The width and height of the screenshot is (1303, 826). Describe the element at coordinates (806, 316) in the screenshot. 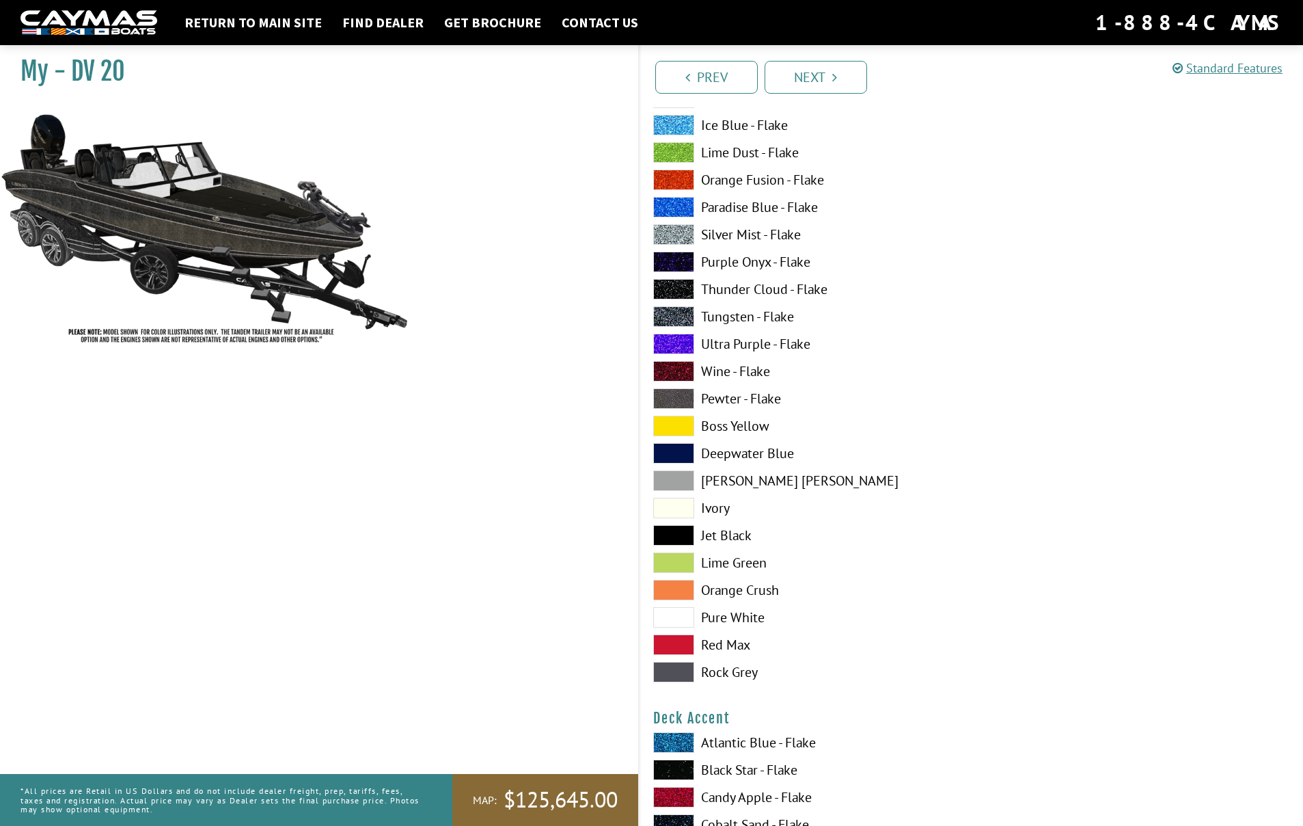

I see `label: Tungsten - Flake` at that location.